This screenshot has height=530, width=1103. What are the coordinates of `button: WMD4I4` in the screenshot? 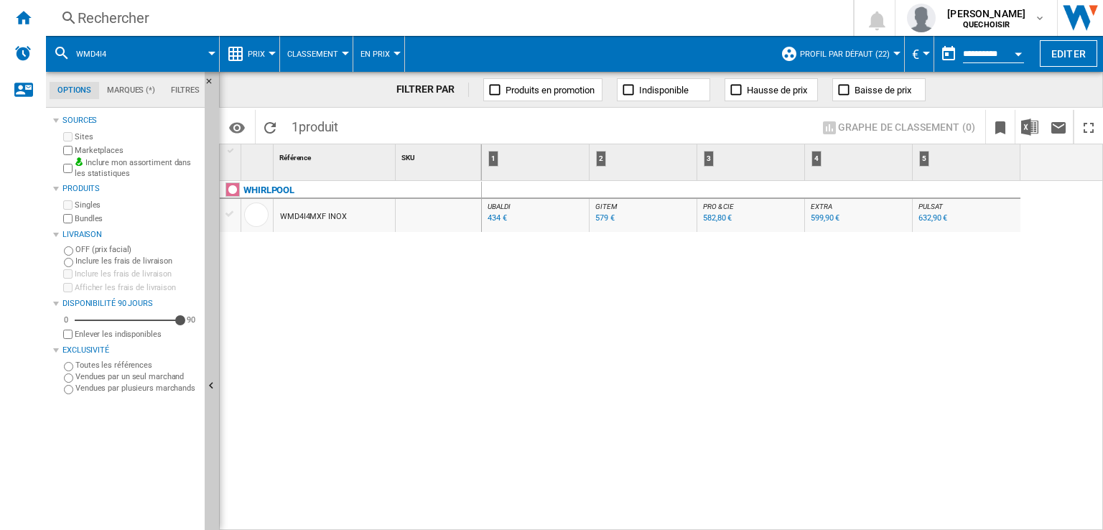 It's located at (98, 54).